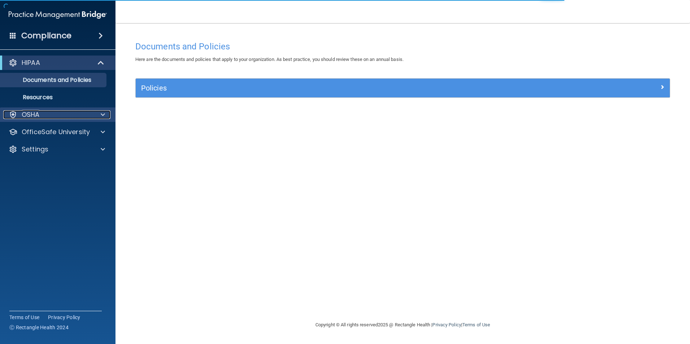 Image resolution: width=690 pixels, height=344 pixels. I want to click on p: Resources, so click(54, 97).